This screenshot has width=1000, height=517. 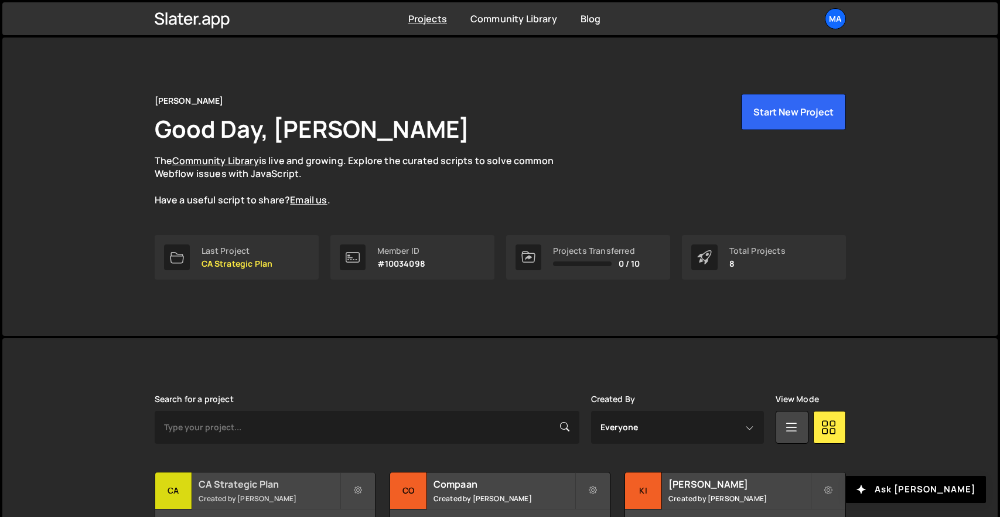 What do you see at coordinates (269, 484) in the screenshot?
I see `h2: CA Strategic Plan` at bounding box center [269, 484].